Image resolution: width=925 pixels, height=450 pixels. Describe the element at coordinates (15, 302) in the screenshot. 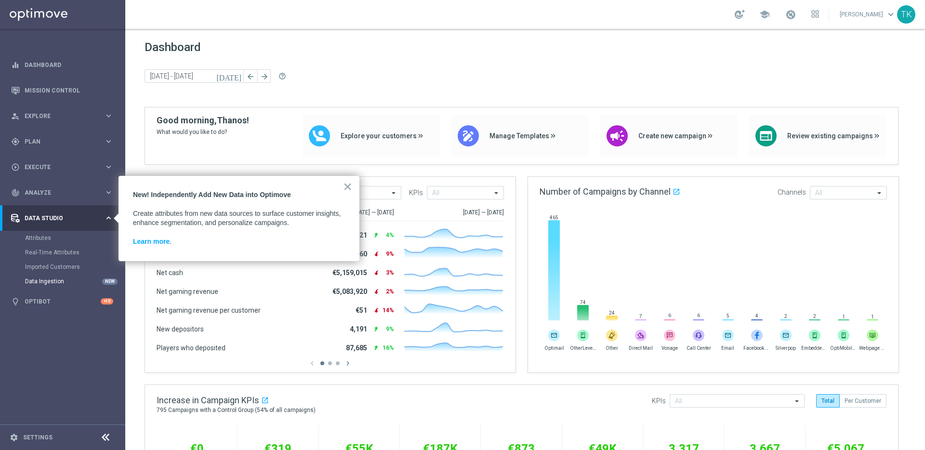

I see `i: lightbulb` at that location.